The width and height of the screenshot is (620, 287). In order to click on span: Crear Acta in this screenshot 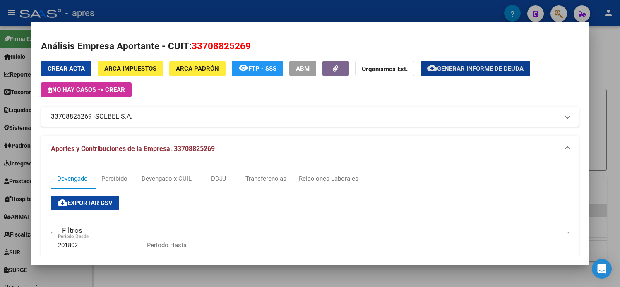, I will do `click(66, 69)`.